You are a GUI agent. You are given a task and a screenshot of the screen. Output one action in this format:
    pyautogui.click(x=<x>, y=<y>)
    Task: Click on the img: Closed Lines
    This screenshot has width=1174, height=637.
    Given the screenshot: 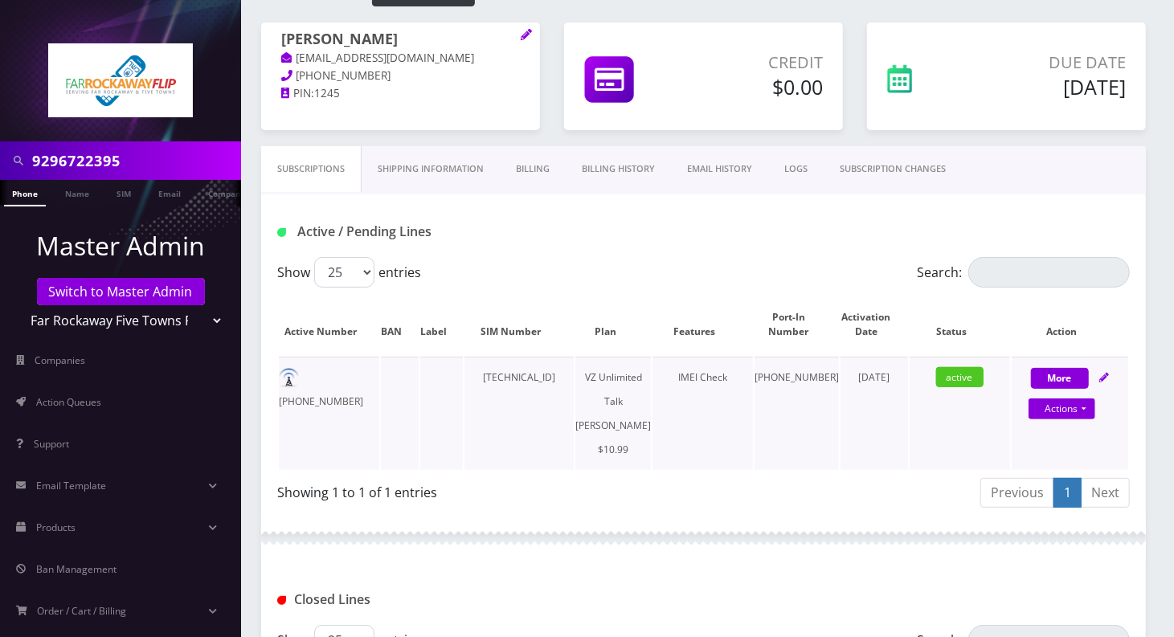 What is the action you would take?
    pyautogui.click(x=281, y=600)
    